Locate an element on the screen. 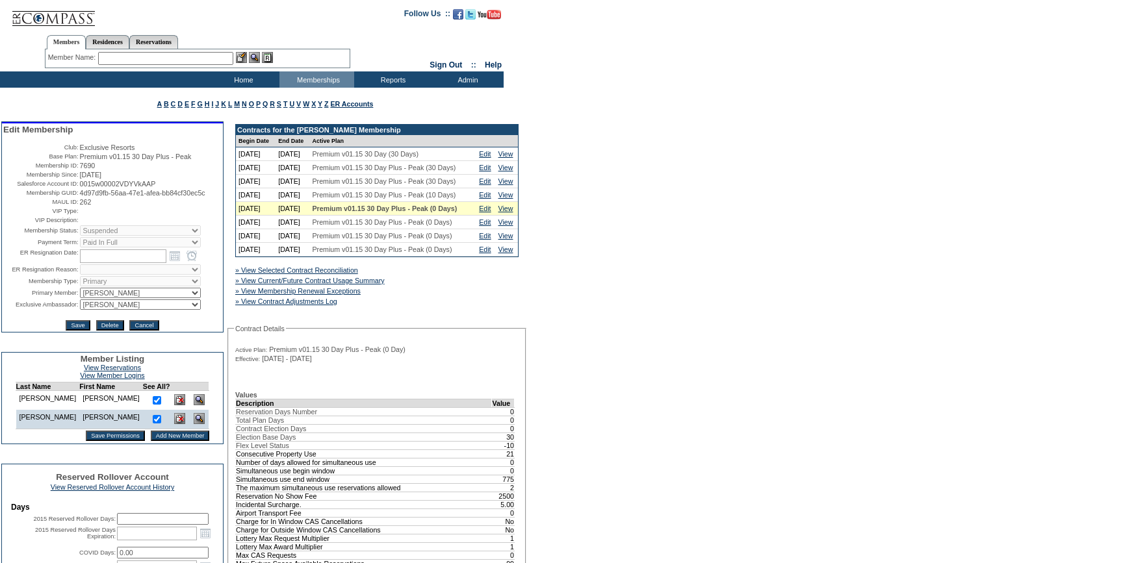  a: Sign Out is located at coordinates (446, 65).